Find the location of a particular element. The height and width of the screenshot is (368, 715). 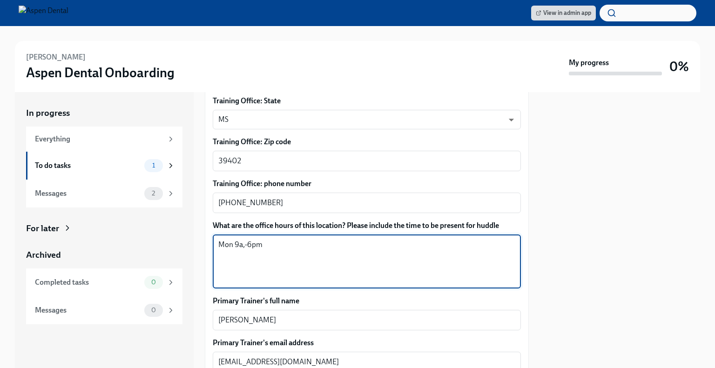

label: Training Office: phone number is located at coordinates (367, 184).